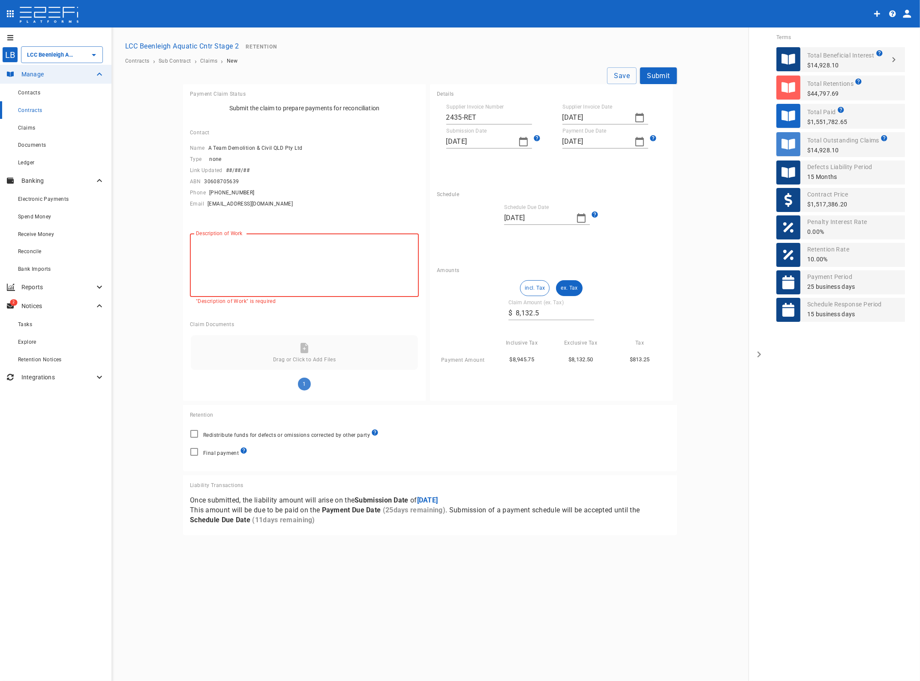 The height and width of the screenshot is (681, 920). Describe the element at coordinates (446, 94) in the screenshot. I see `span: Details` at that location.